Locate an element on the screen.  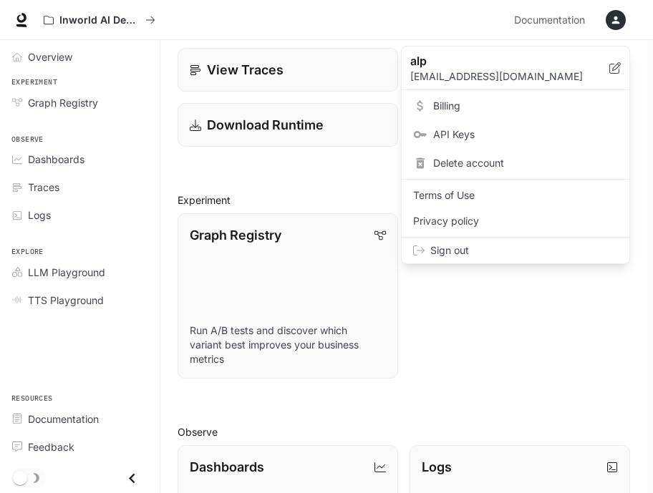
span: Billing is located at coordinates (525, 106).